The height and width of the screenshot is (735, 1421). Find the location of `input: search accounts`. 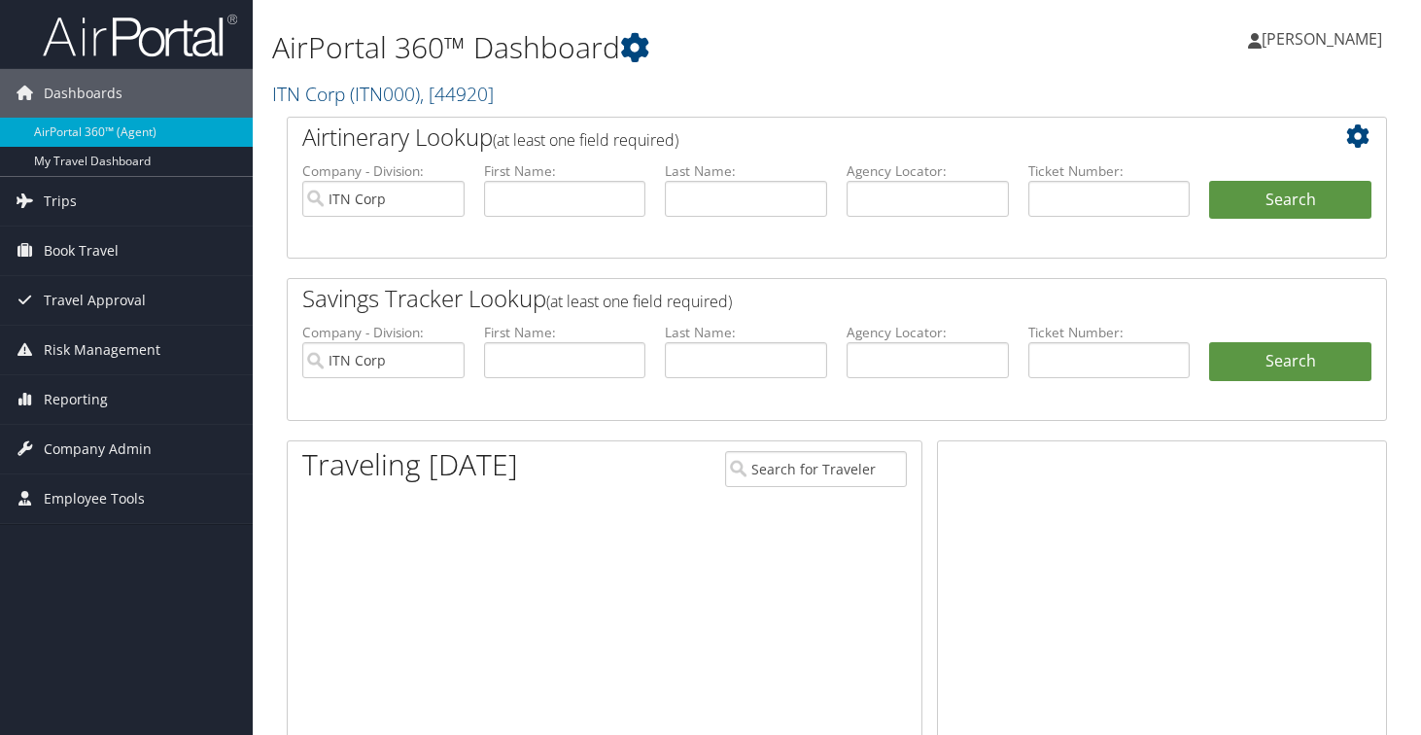

input: search accounts is located at coordinates (383, 360).